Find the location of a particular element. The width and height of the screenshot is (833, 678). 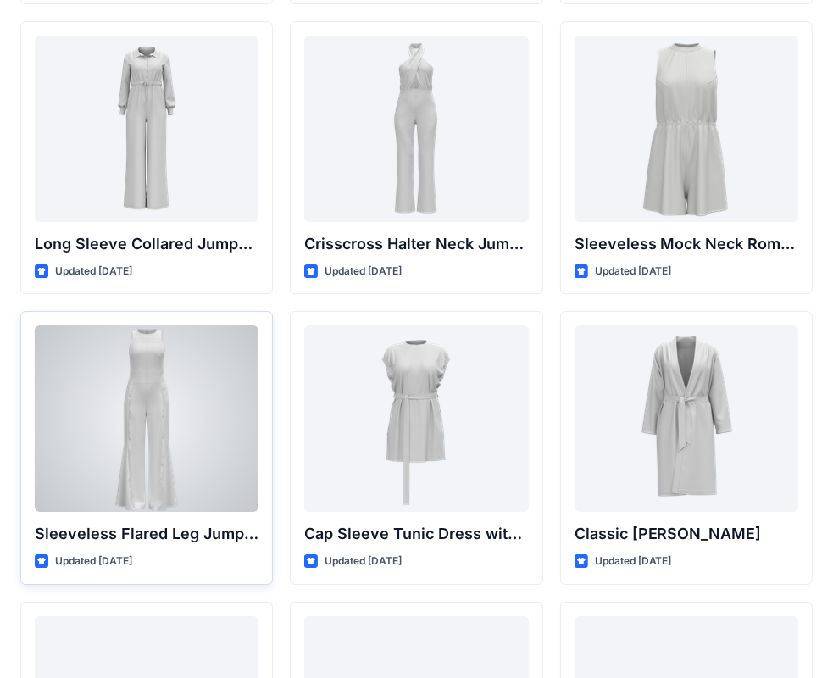

a: Crisscross Halter Neck Jumpsuit is located at coordinates (416, 129).